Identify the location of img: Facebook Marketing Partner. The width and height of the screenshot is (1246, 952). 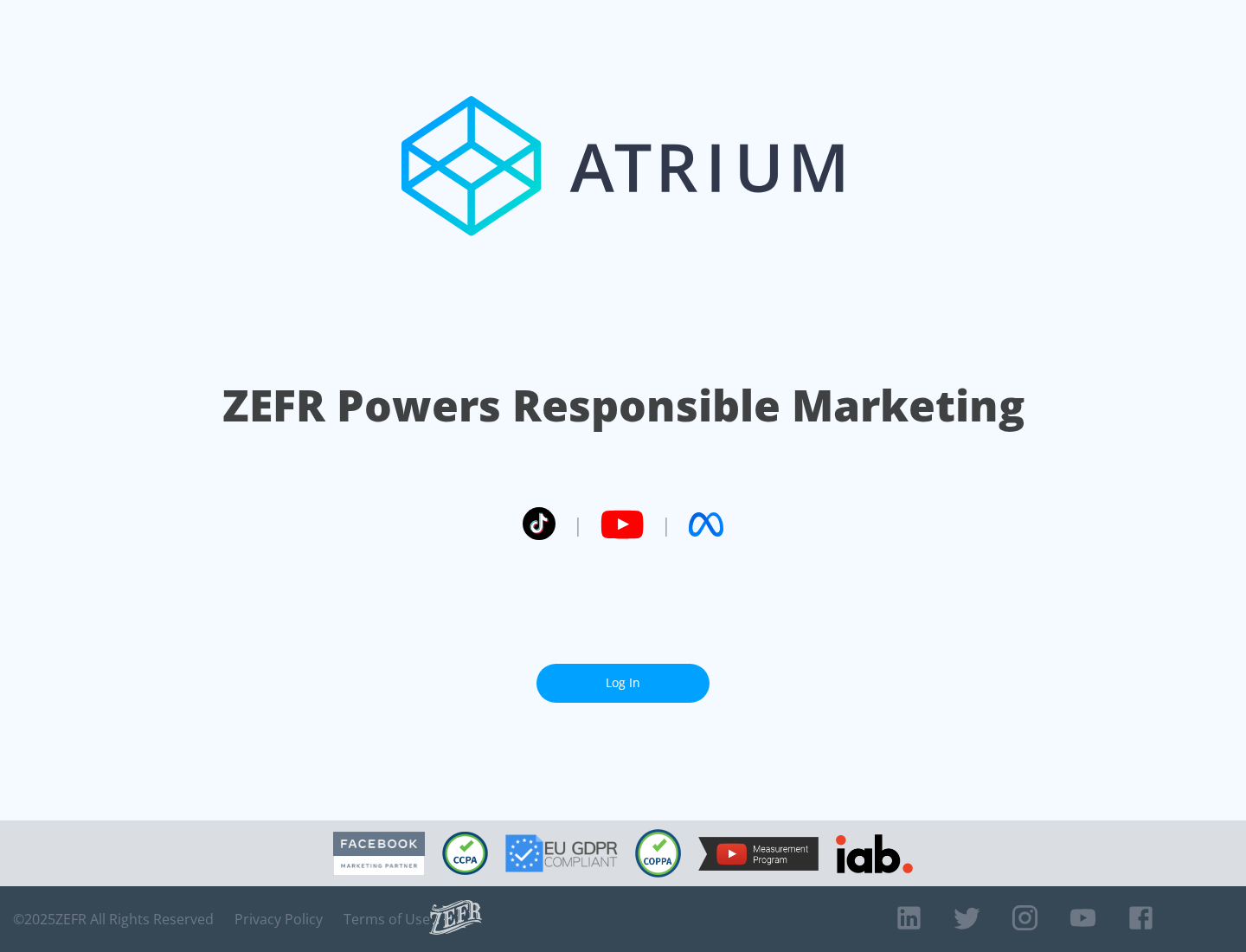
(379, 853).